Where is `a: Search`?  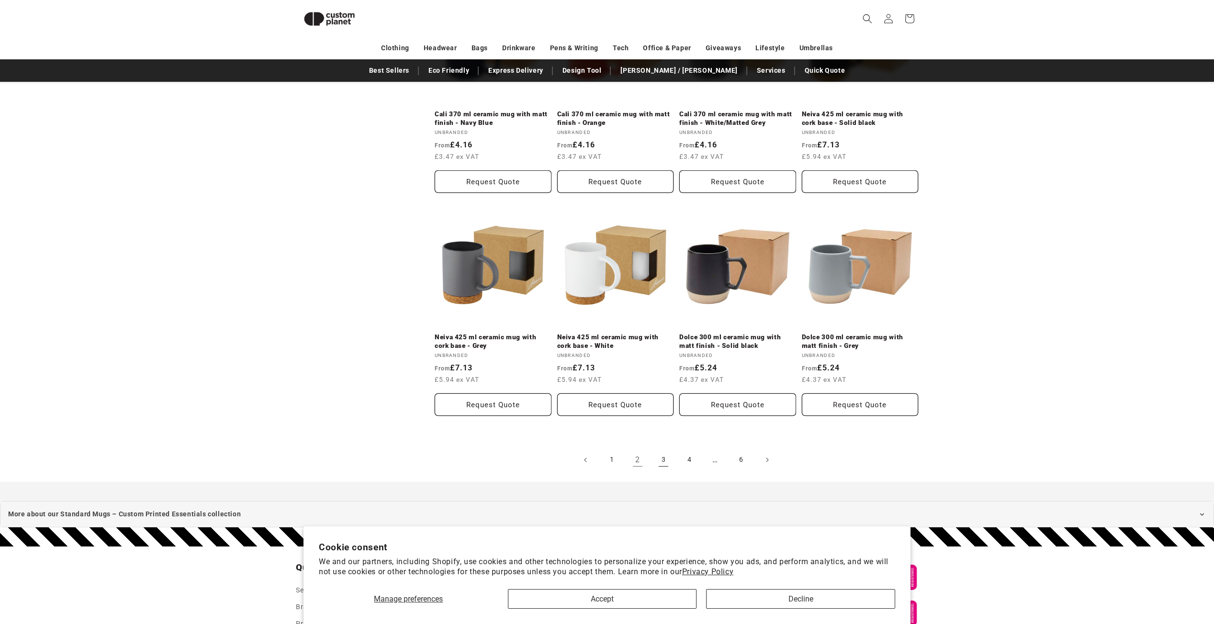
a: Search is located at coordinates (307, 592).